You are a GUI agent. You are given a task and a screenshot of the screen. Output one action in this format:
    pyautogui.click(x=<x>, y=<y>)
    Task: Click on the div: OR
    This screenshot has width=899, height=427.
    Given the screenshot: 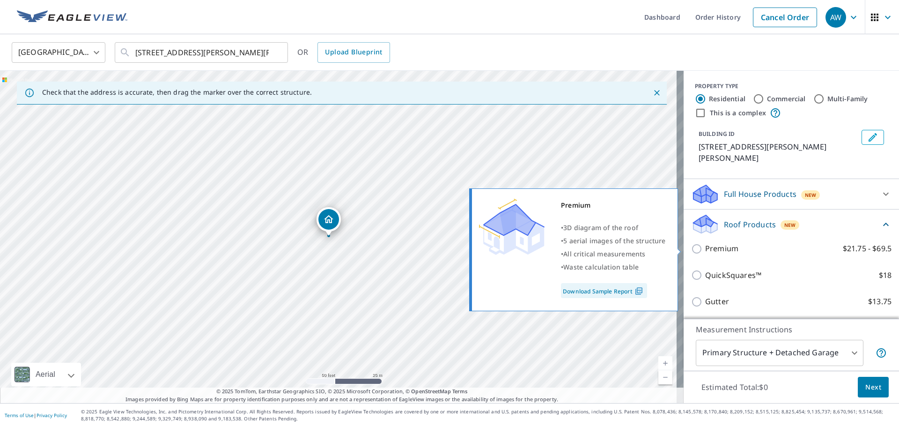 What is the action you would take?
    pyautogui.click(x=344, y=52)
    